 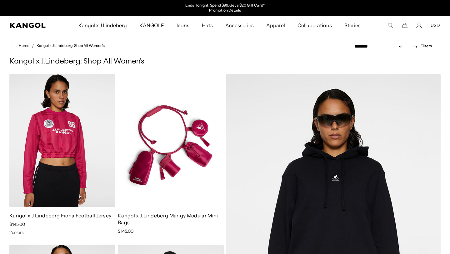 What do you see at coordinates (314, 25) in the screenshot?
I see `span: Collaborations` at bounding box center [314, 25].